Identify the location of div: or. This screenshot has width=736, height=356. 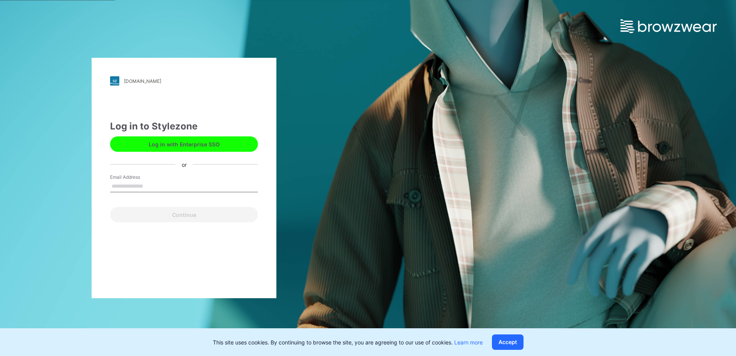
(184, 164).